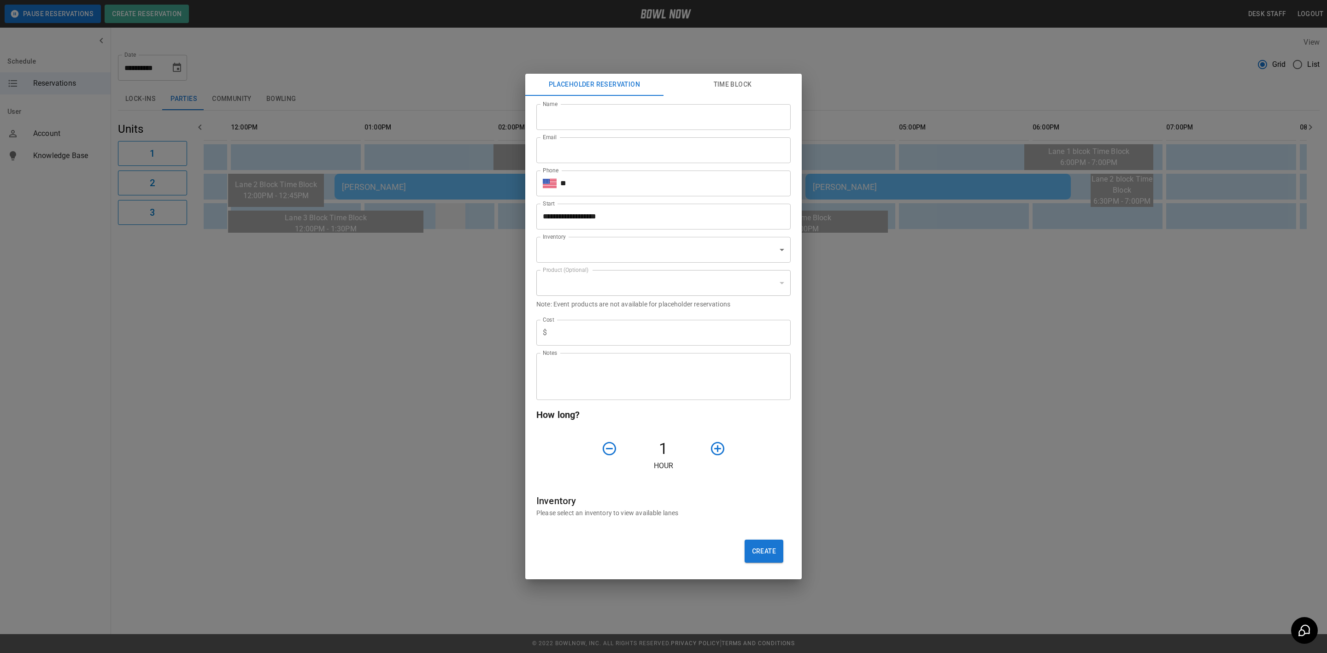  Describe the element at coordinates (663, 466) in the screenshot. I see `p: Hour` at that location.